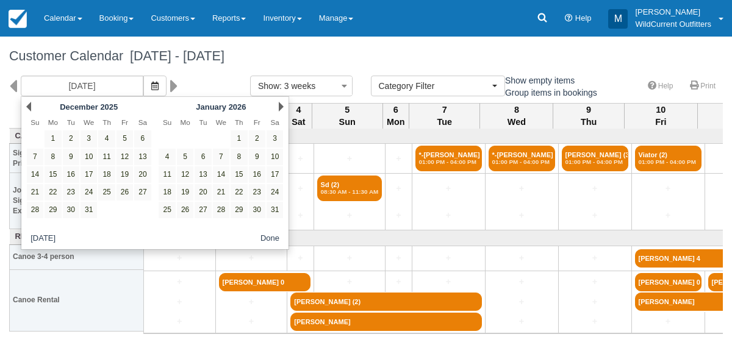 This screenshot has height=362, width=732. Describe the element at coordinates (237, 107) in the screenshot. I see `span: 2026` at that location.